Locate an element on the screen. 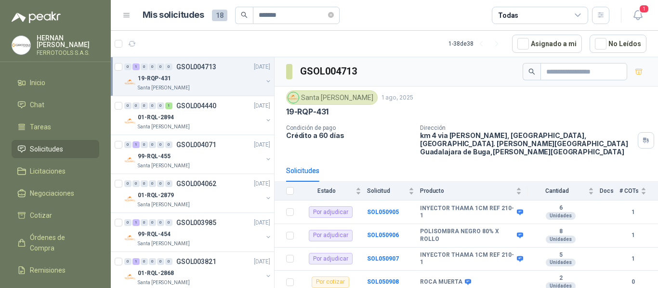 Image resolution: width=658 pixels, height=288 pixels. th: Solicitud is located at coordinates (393, 191).